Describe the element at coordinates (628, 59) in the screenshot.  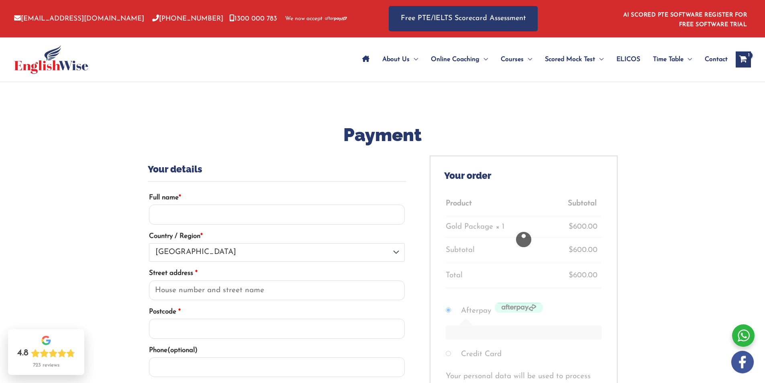
I see `span: ELICOS` at that location.